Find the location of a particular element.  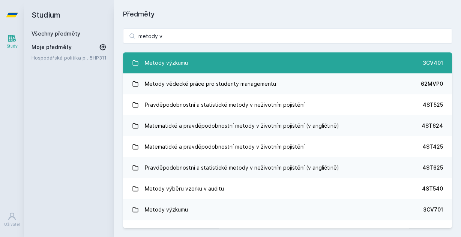

a: Všechny předměty is located at coordinates (56, 33).